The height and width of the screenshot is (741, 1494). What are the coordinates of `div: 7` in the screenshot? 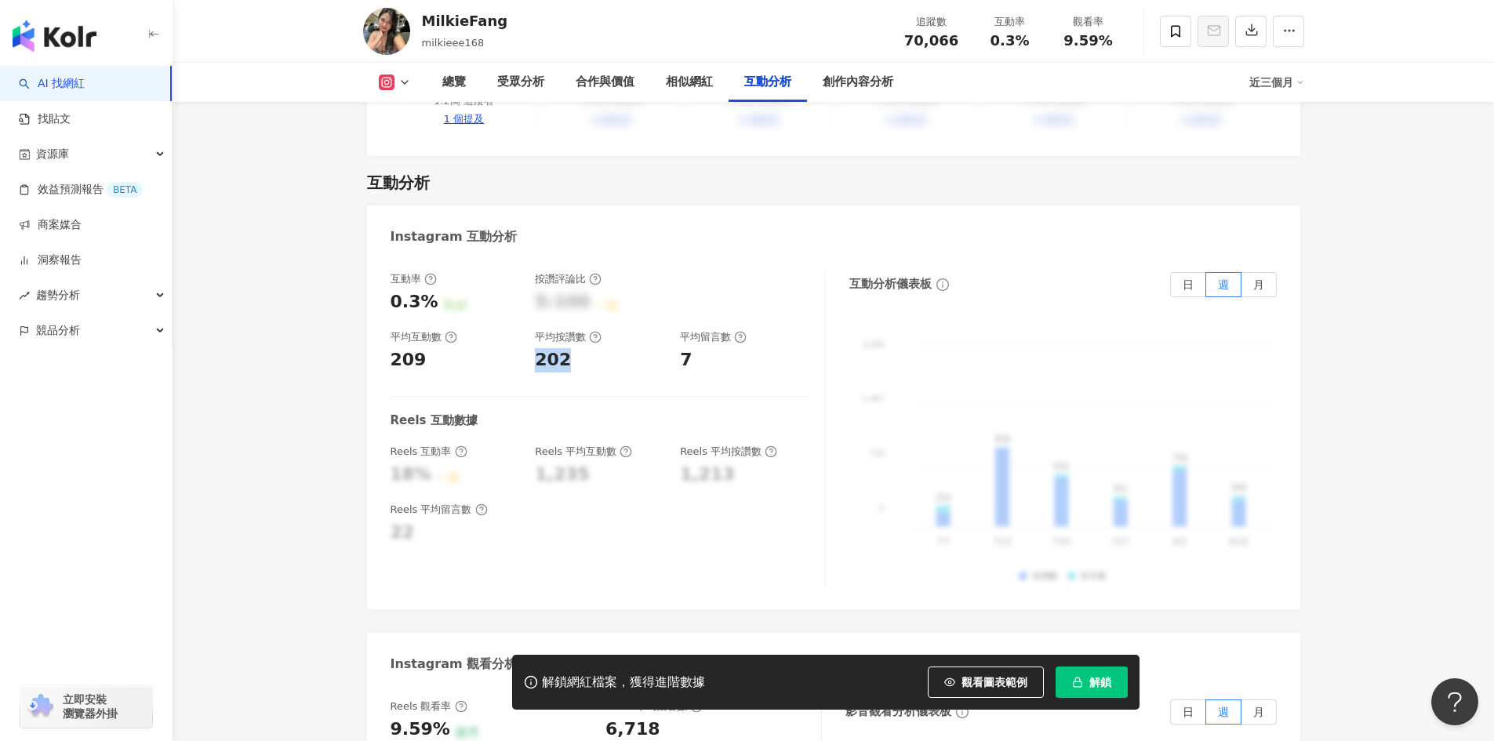 It's located at (685, 360).